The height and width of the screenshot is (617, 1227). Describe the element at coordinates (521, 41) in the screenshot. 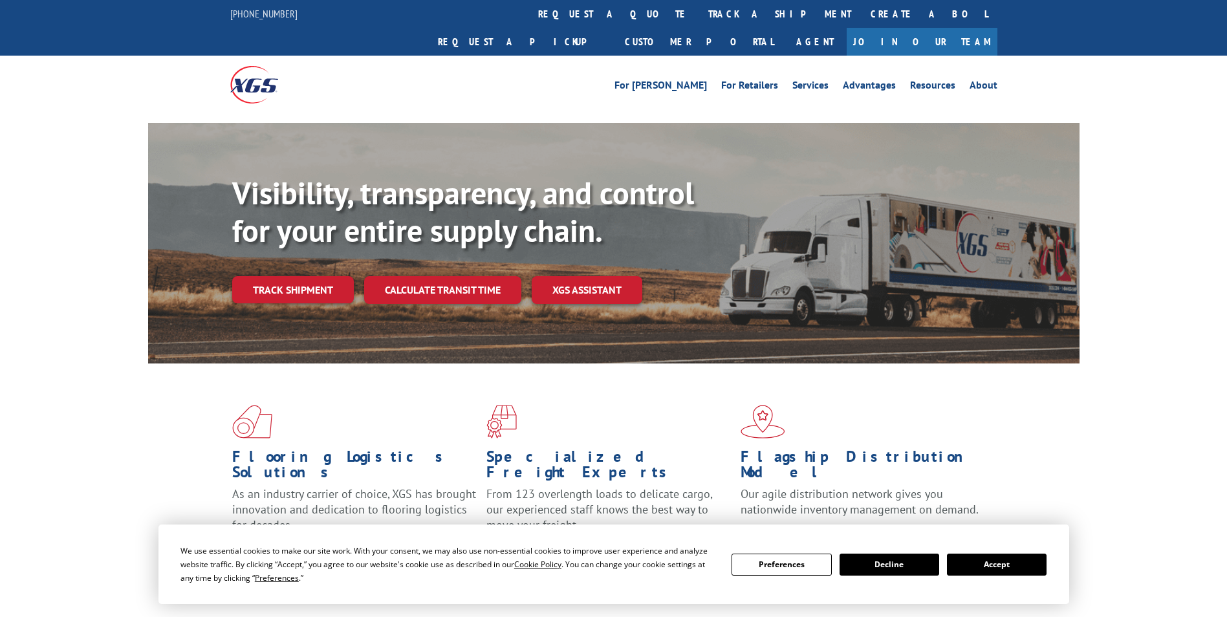

I see `a: Request a pickup` at that location.